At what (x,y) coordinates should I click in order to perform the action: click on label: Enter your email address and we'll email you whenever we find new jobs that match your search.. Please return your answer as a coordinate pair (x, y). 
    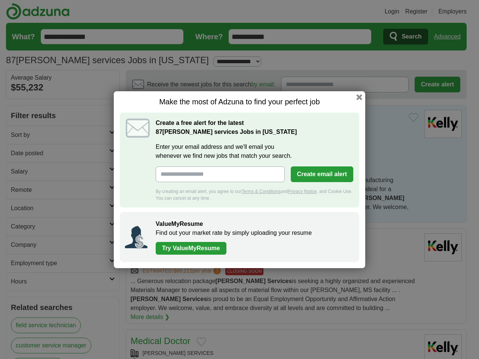
    Looking at the image, I should click on (254, 151).